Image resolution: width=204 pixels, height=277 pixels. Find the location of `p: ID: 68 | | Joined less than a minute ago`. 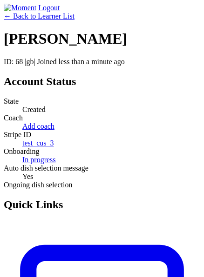

p: ID: 68 | | Joined less than a minute ago is located at coordinates (102, 62).